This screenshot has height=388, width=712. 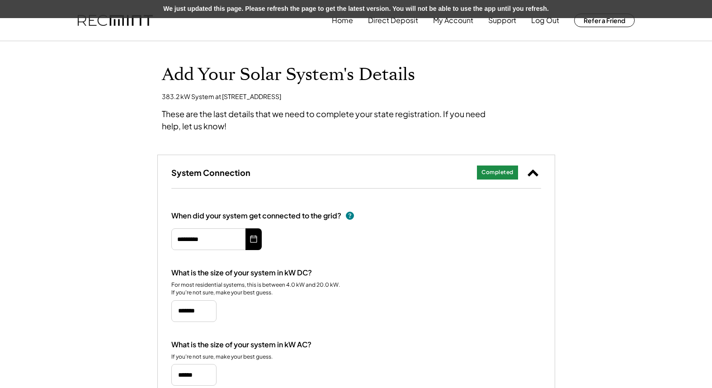 I want to click on img: recmint-logotype%403x.png, so click(x=115, y=20).